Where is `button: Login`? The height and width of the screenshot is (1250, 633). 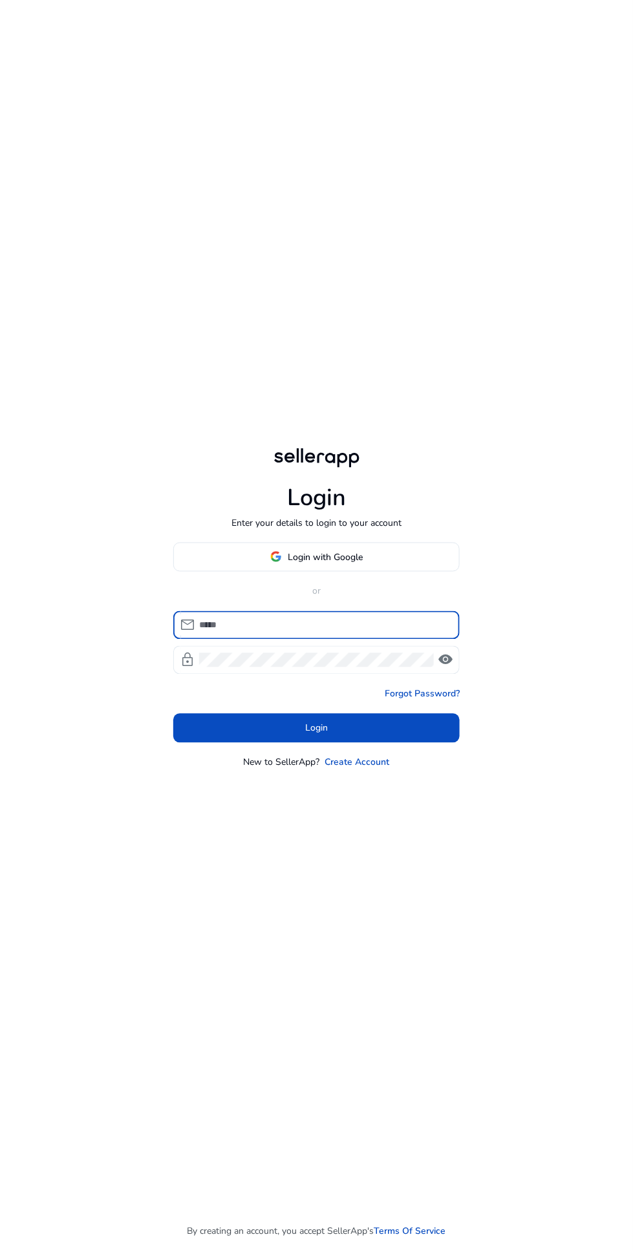
button: Login is located at coordinates (316, 728).